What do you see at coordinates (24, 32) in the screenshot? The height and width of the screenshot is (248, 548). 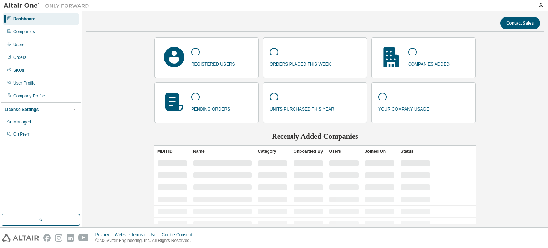 I see `div: Companies` at bounding box center [24, 32].